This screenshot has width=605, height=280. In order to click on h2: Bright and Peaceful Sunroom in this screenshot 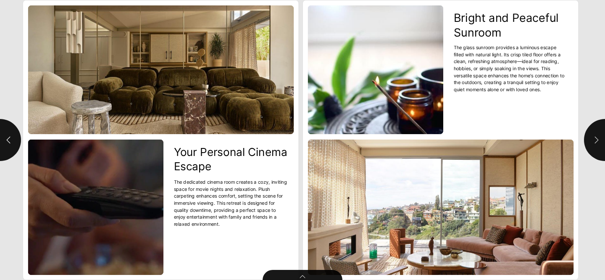, I will do `click(511, 27)`.